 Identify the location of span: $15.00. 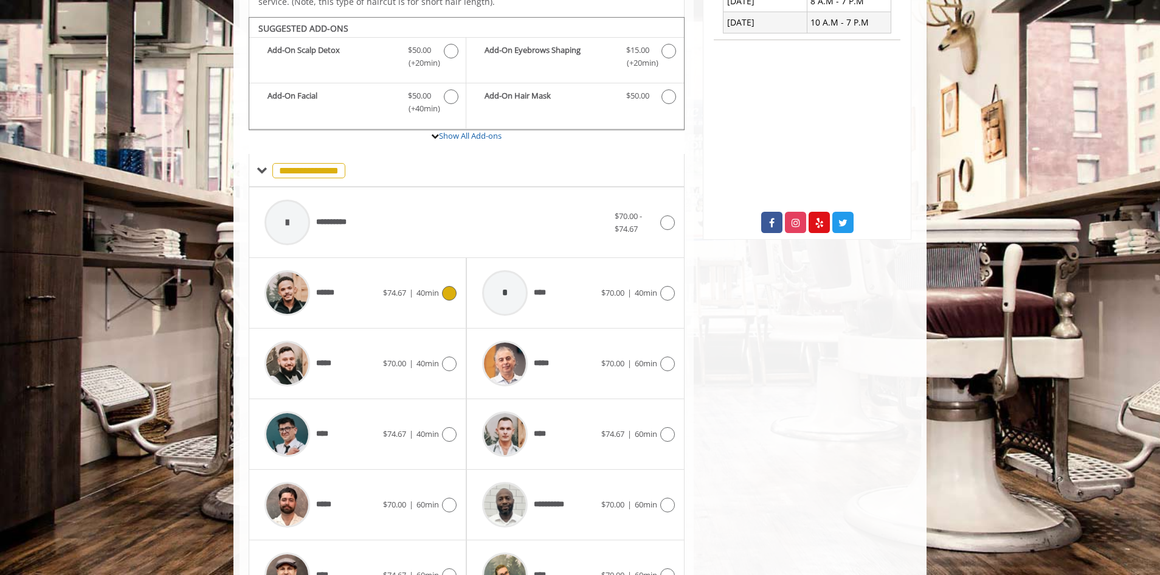
(638, 50).